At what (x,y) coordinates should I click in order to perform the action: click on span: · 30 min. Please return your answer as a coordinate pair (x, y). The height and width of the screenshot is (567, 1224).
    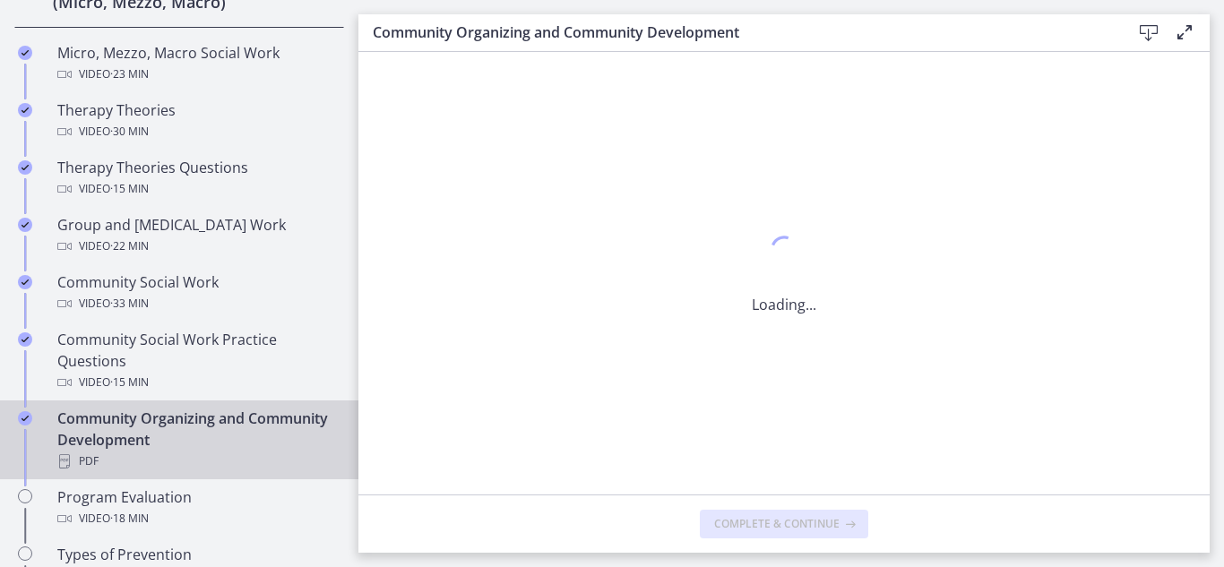
    Looking at the image, I should click on (129, 132).